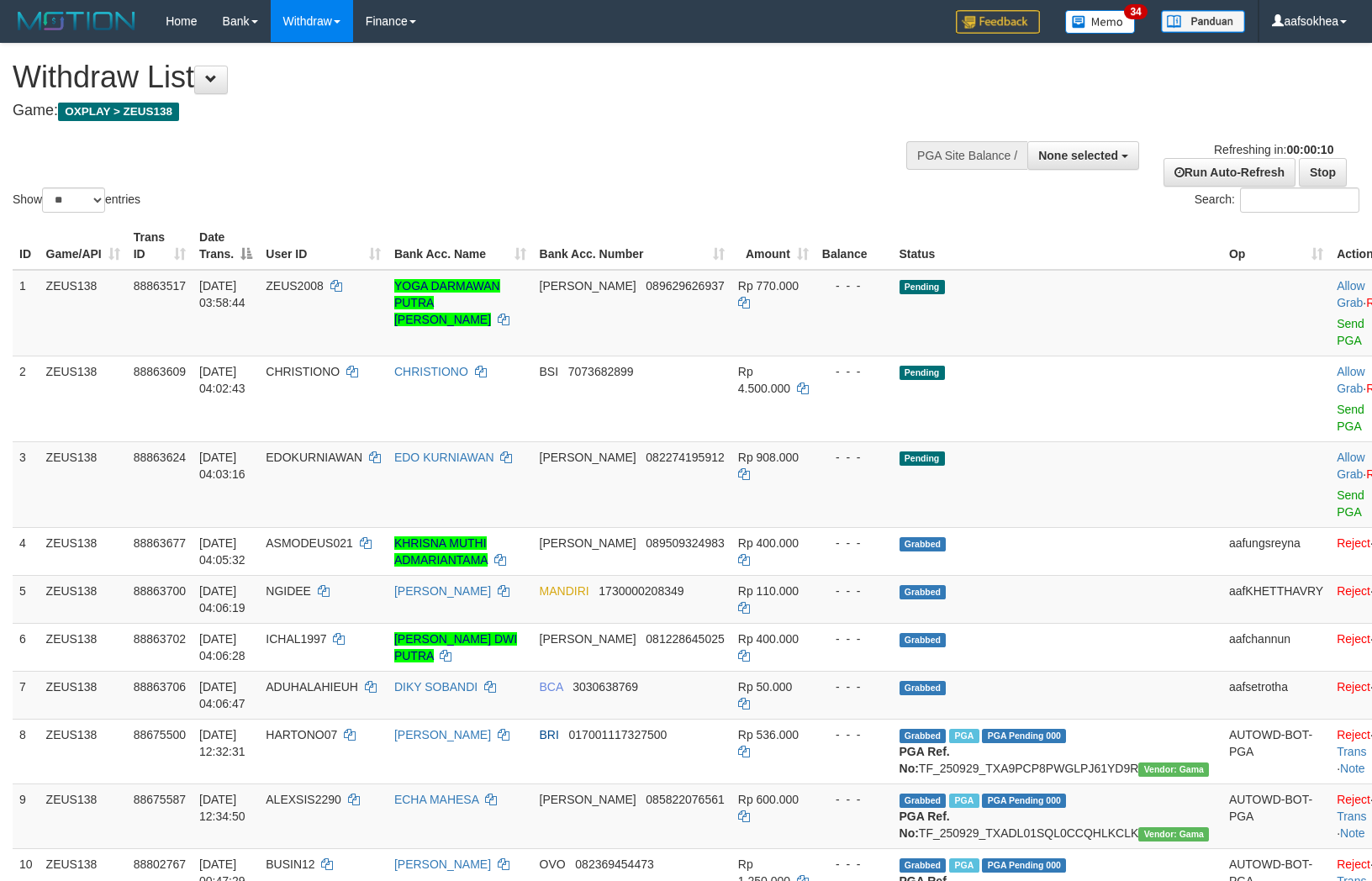  I want to click on td: 2, so click(26, 399).